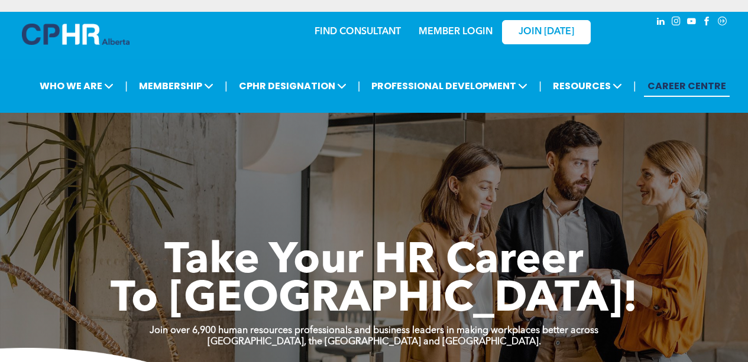 The height and width of the screenshot is (362, 748). What do you see at coordinates (293, 86) in the screenshot?
I see `span: CPHR DESIGNATION` at bounding box center [293, 86].